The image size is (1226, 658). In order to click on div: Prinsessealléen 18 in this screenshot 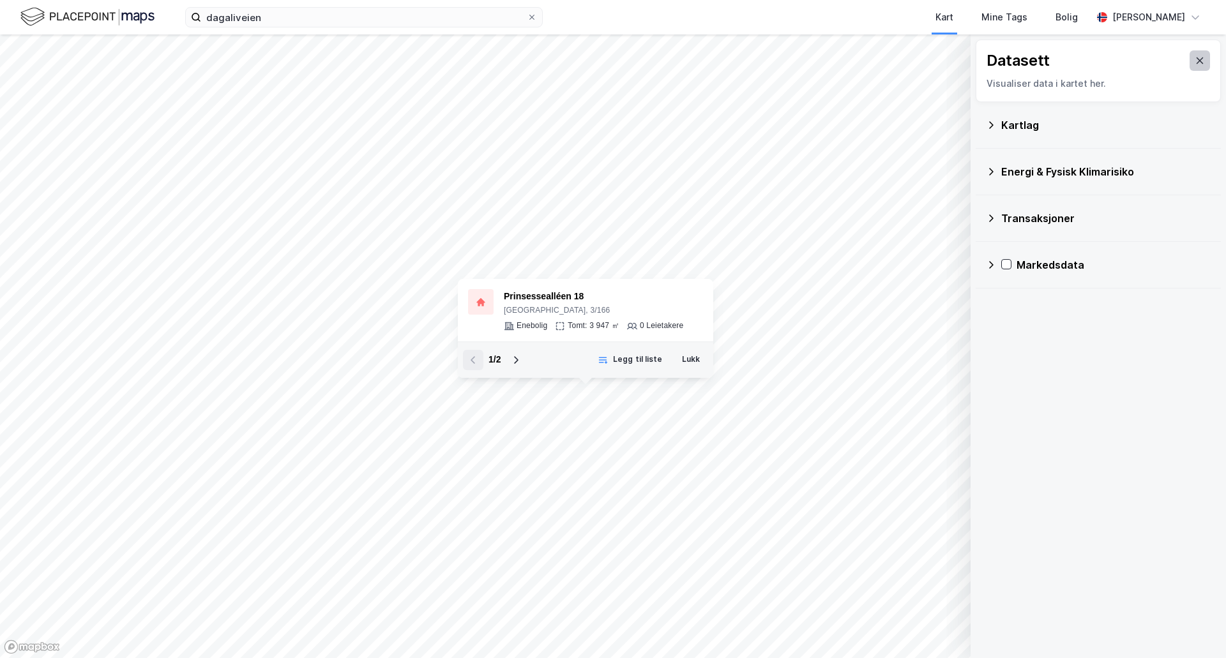, I will do `click(593, 297)`.